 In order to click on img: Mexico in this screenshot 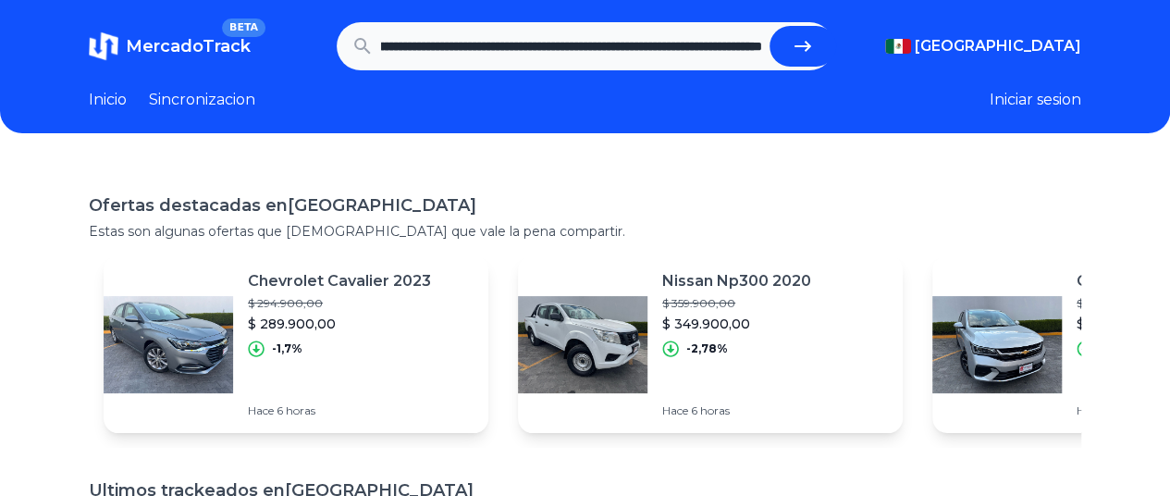, I will do `click(898, 46)`.